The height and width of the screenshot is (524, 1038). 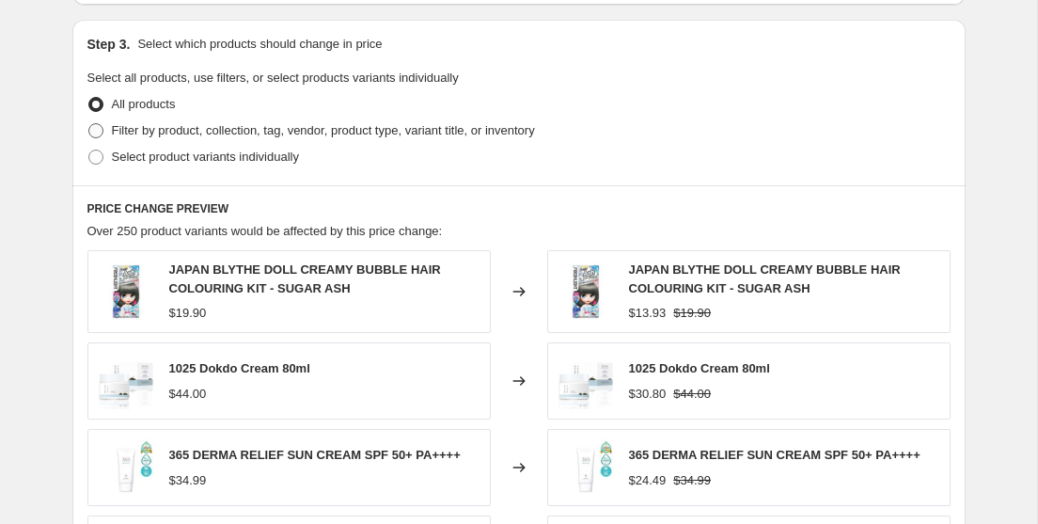 I want to click on h6: PRICE CHANGE PREVIEW, so click(x=519, y=209).